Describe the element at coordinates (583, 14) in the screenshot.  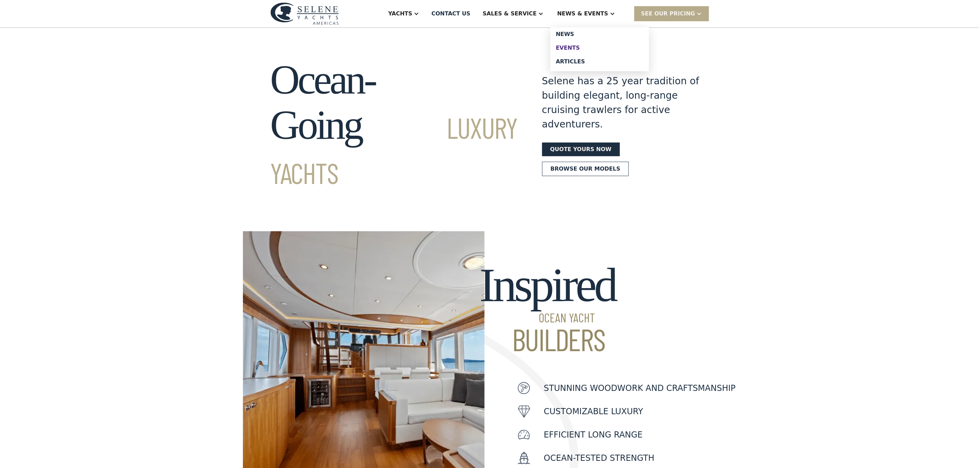
I see `div: News & EVENTS` at that location.